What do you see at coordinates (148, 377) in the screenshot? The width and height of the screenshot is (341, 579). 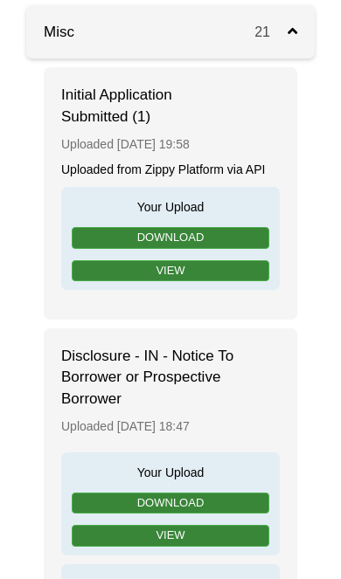 I see `span: Disclosure - IN - Notice To Borrower or Prospective Borrower` at bounding box center [148, 377].